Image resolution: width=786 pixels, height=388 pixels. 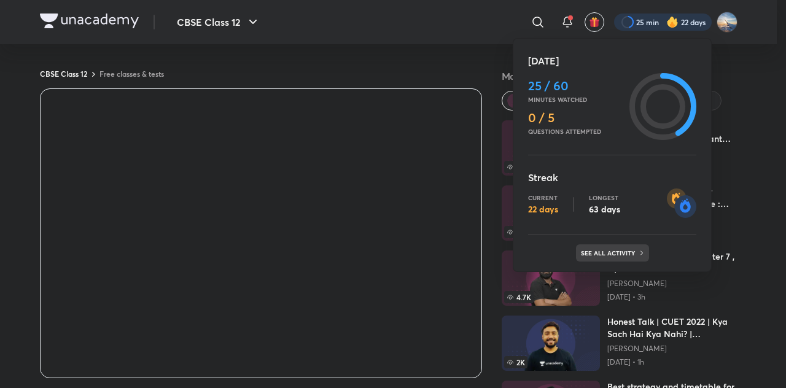 What do you see at coordinates (576, 118) in the screenshot?
I see `h4: 0 / 5` at bounding box center [576, 118].